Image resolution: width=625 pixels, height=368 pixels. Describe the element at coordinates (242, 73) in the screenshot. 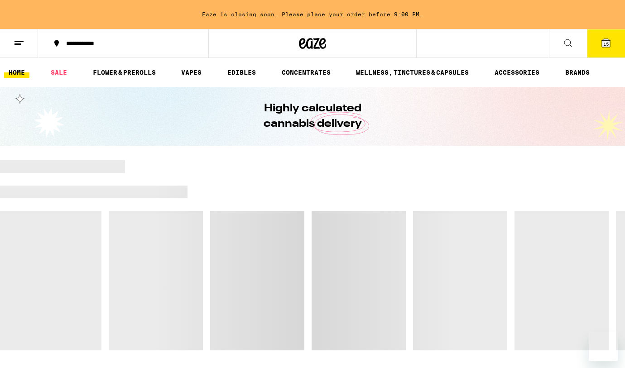

I see `a: EDIBLES` at that location.